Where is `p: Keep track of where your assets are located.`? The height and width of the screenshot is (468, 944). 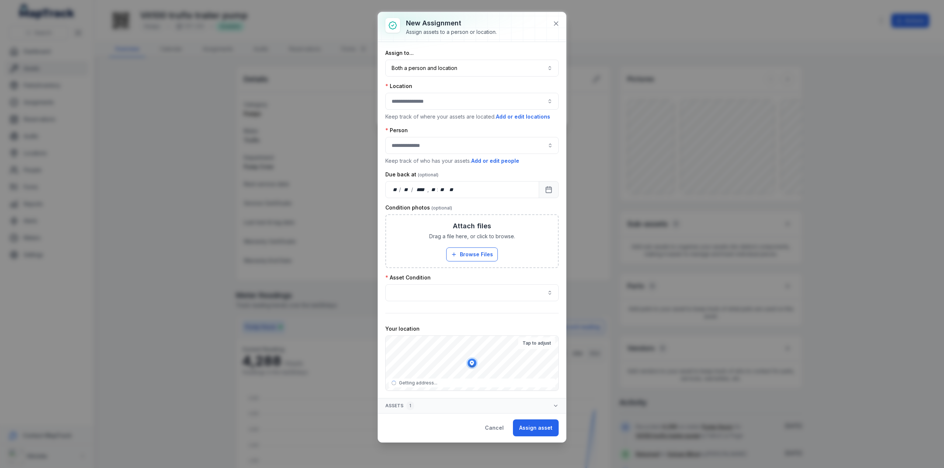
p: Keep track of where your assets are located. is located at coordinates (472, 117).